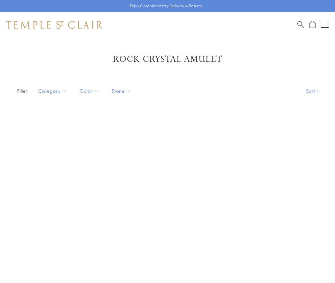 The width and height of the screenshot is (335, 283). I want to click on span: Stone, so click(122, 91).